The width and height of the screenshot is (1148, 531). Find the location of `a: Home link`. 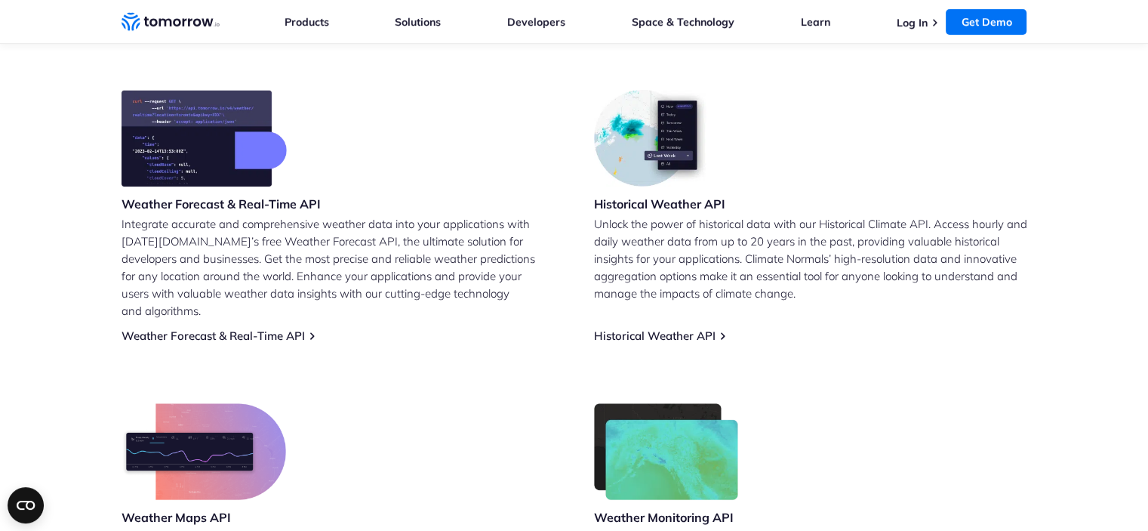

a: Home link is located at coordinates (171, 22).